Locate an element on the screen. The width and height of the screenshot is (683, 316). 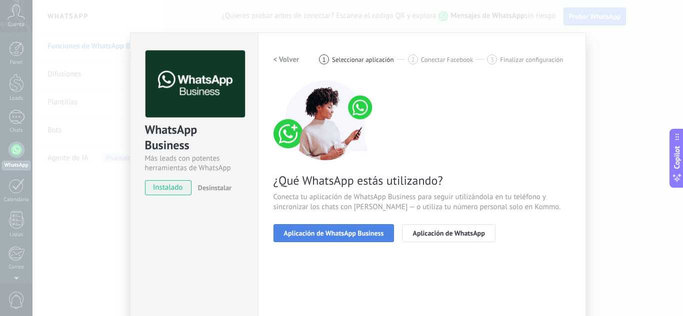
span: Conectar Facebook is located at coordinates (447, 59).